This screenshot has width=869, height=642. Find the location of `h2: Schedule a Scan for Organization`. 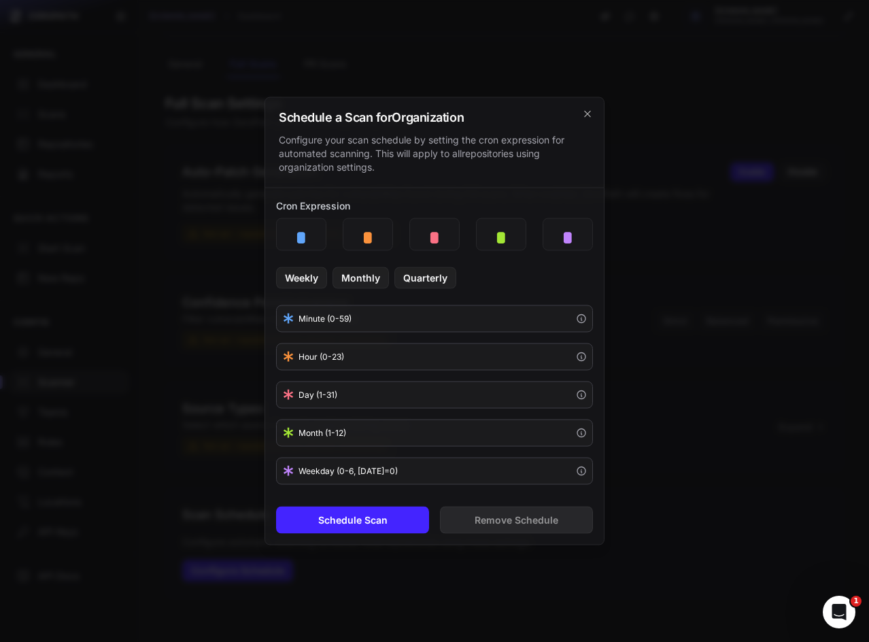

h2: Schedule a Scan for Organization is located at coordinates (435, 118).